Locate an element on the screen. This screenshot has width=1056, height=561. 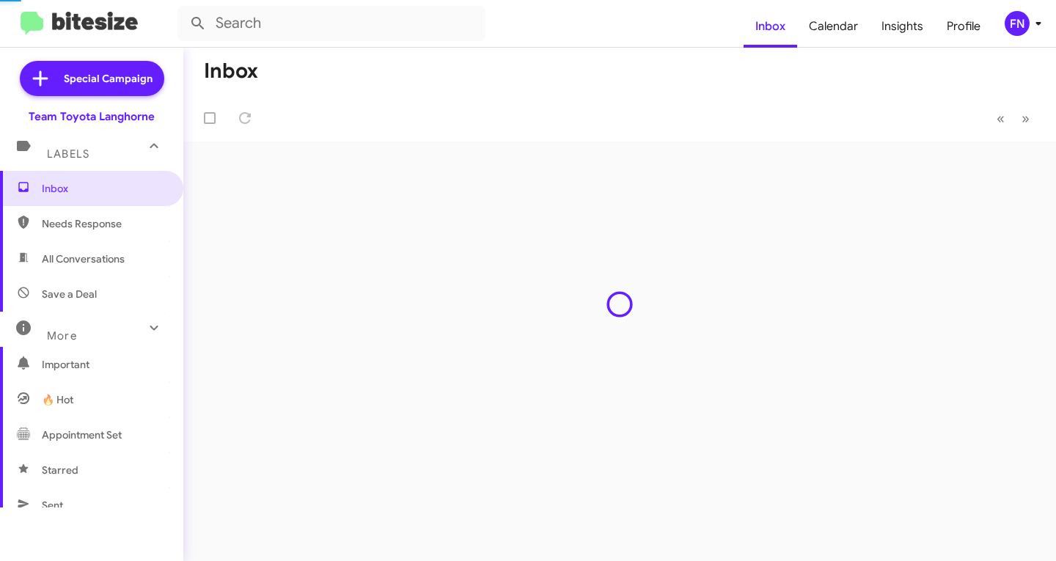
span: Important is located at coordinates (104, 365).